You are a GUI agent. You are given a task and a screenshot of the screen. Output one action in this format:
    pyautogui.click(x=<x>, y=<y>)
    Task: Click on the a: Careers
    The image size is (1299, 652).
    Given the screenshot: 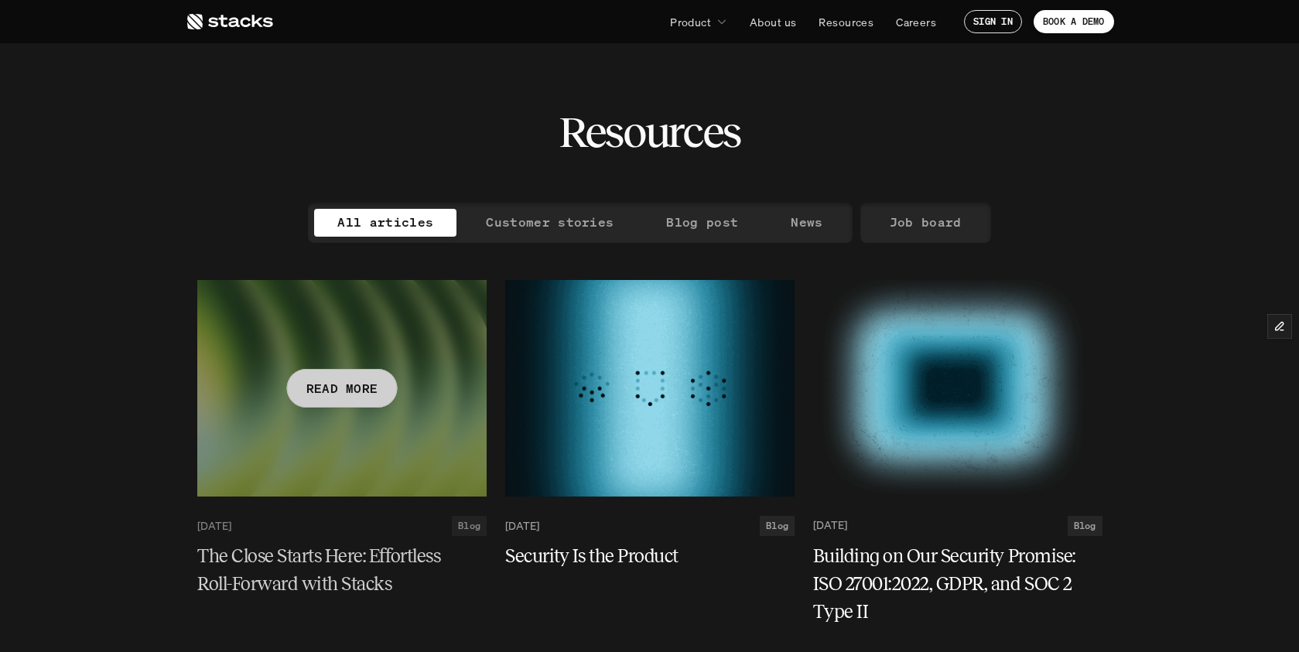 What is the action you would take?
    pyautogui.click(x=916, y=22)
    